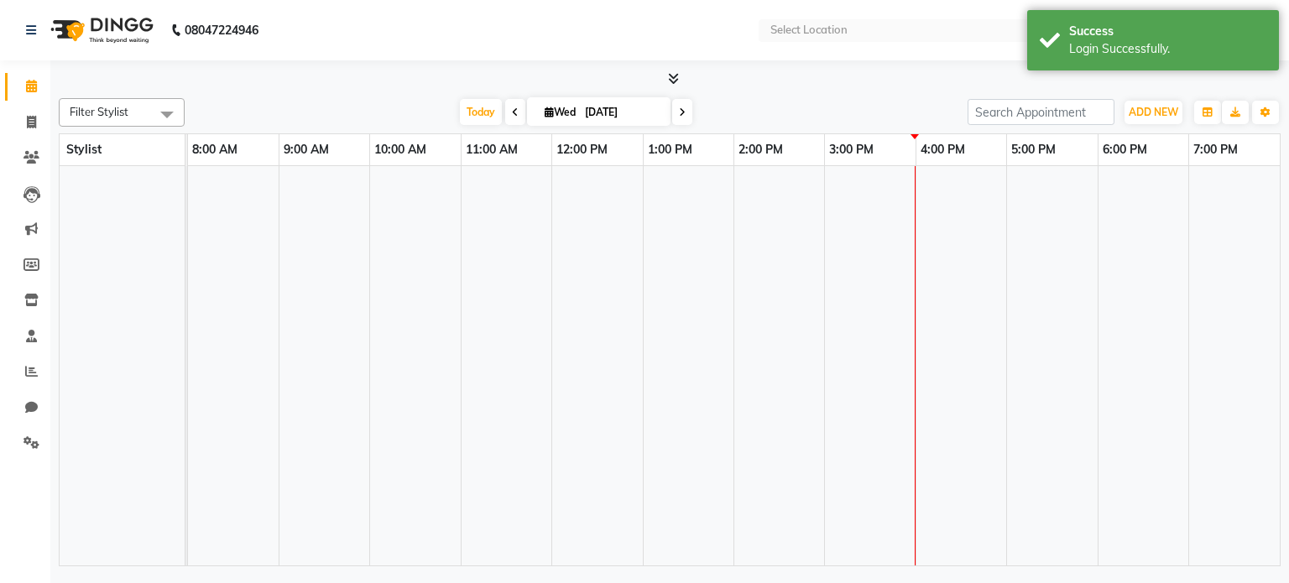 This screenshot has height=583, width=1289. Describe the element at coordinates (1153, 112) in the screenshot. I see `button: ADD NEW` at that location.